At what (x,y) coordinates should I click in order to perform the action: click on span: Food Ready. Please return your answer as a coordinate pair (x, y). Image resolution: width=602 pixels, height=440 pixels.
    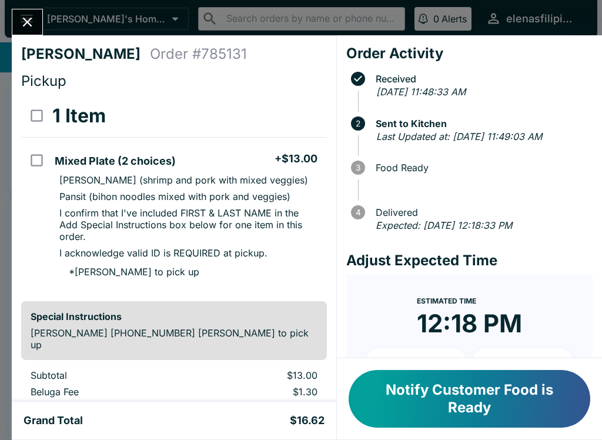
    Looking at the image, I should click on (481, 168).